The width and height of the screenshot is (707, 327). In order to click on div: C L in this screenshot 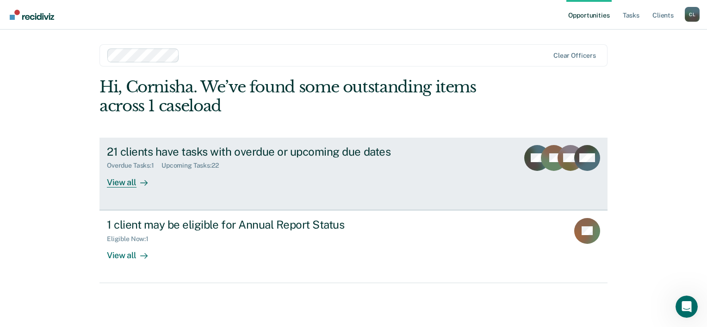, I will do `click(692, 14)`.